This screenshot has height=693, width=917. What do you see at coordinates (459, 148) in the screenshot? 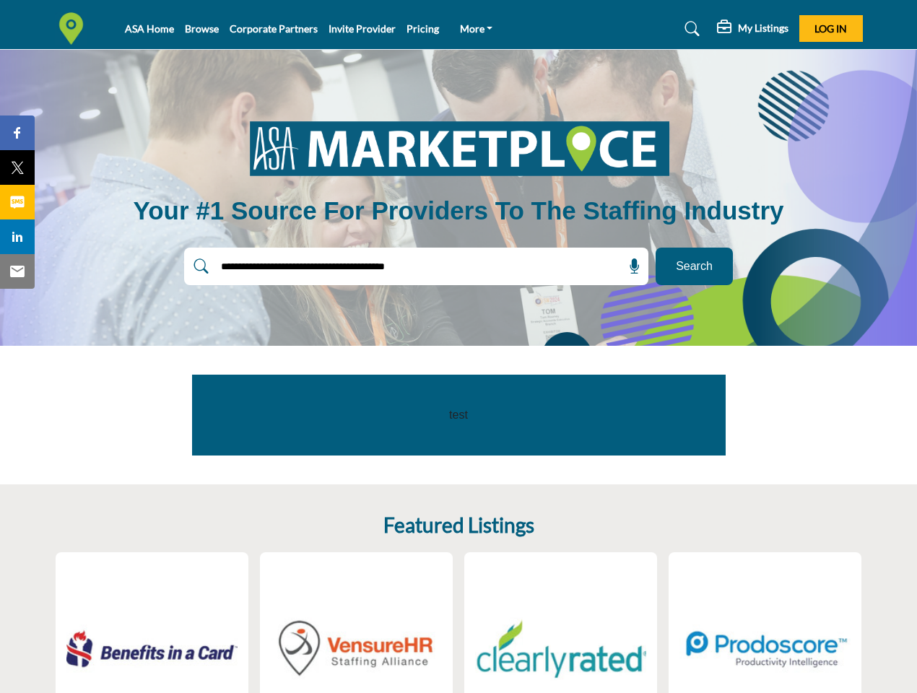
I see `img: image` at bounding box center [459, 148].